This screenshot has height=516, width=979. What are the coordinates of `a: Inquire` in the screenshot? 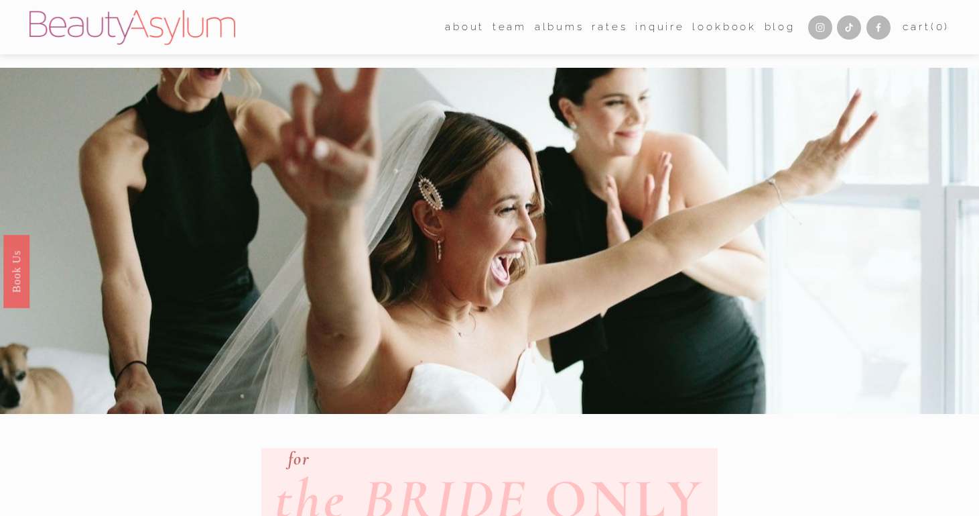 It's located at (660, 27).